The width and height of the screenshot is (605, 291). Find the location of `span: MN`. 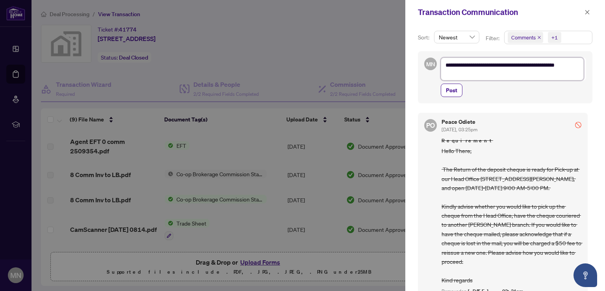

span: MN is located at coordinates (431, 64).